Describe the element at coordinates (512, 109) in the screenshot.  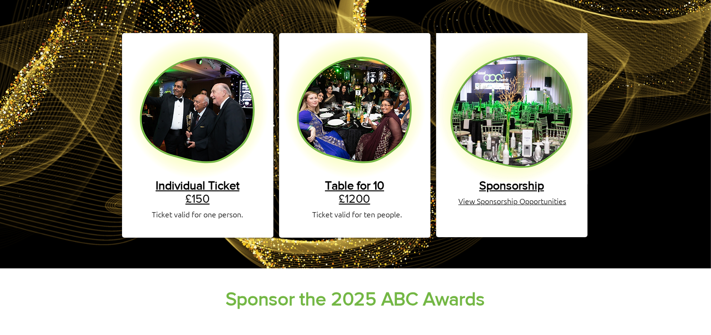
I see `img: ABC AWARDS WEBSITE BACKGROUND BLOB (1).png` at that location.